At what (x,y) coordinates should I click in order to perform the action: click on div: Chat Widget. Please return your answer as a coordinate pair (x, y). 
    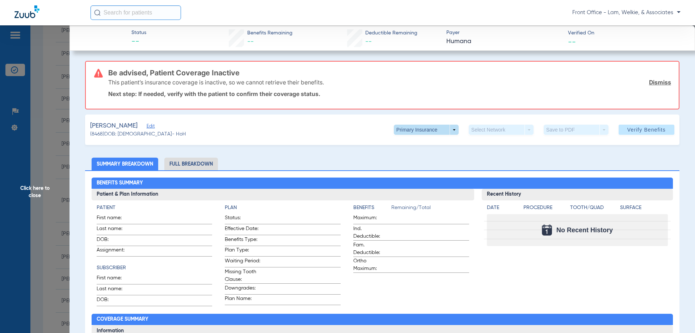
    Looking at the image, I should click on (614, 187).